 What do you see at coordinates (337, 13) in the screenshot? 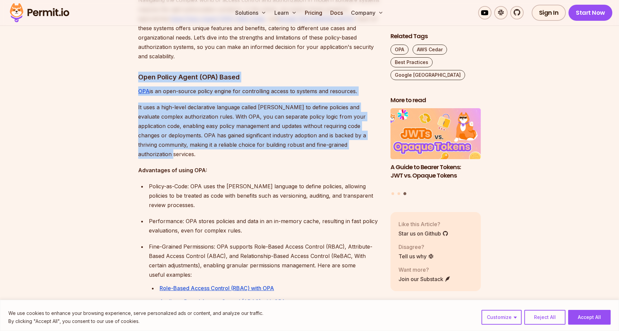
I see `a: Docs` at bounding box center [337, 13].